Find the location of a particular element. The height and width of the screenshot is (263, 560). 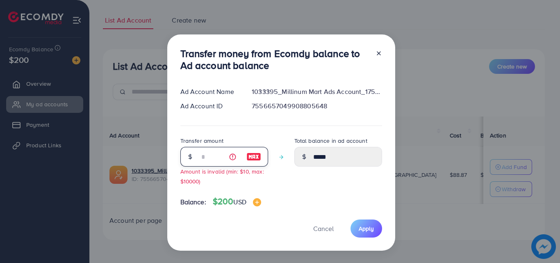

div: 1033395_Millinum Mart Ads Account_1759421363871 is located at coordinates (317, 91).